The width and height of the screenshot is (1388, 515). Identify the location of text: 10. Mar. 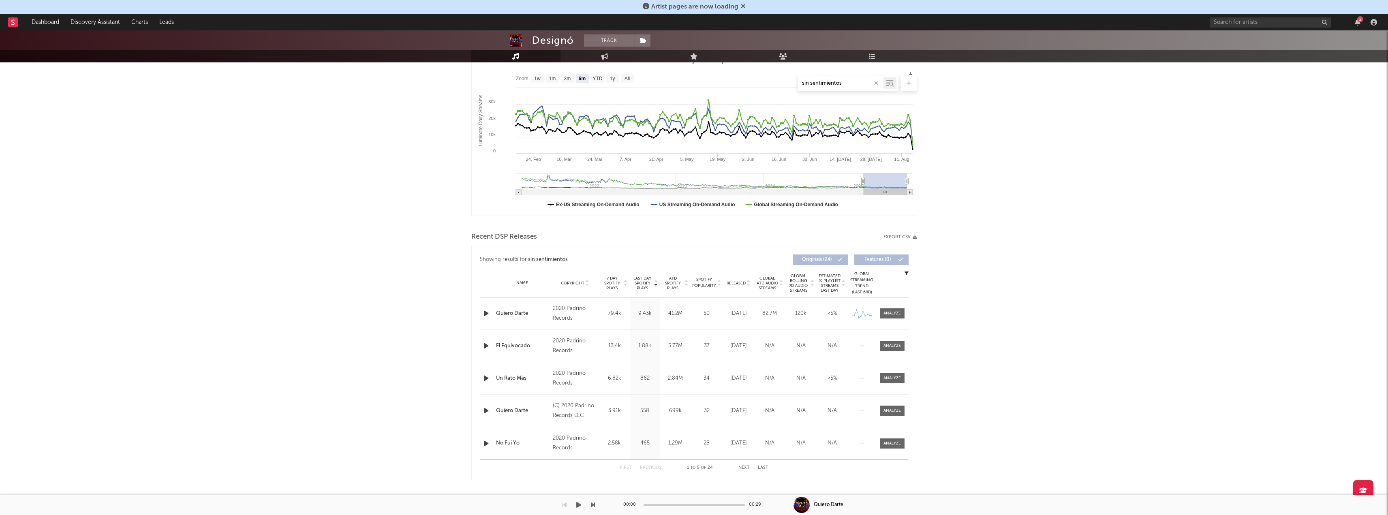
(564, 159).